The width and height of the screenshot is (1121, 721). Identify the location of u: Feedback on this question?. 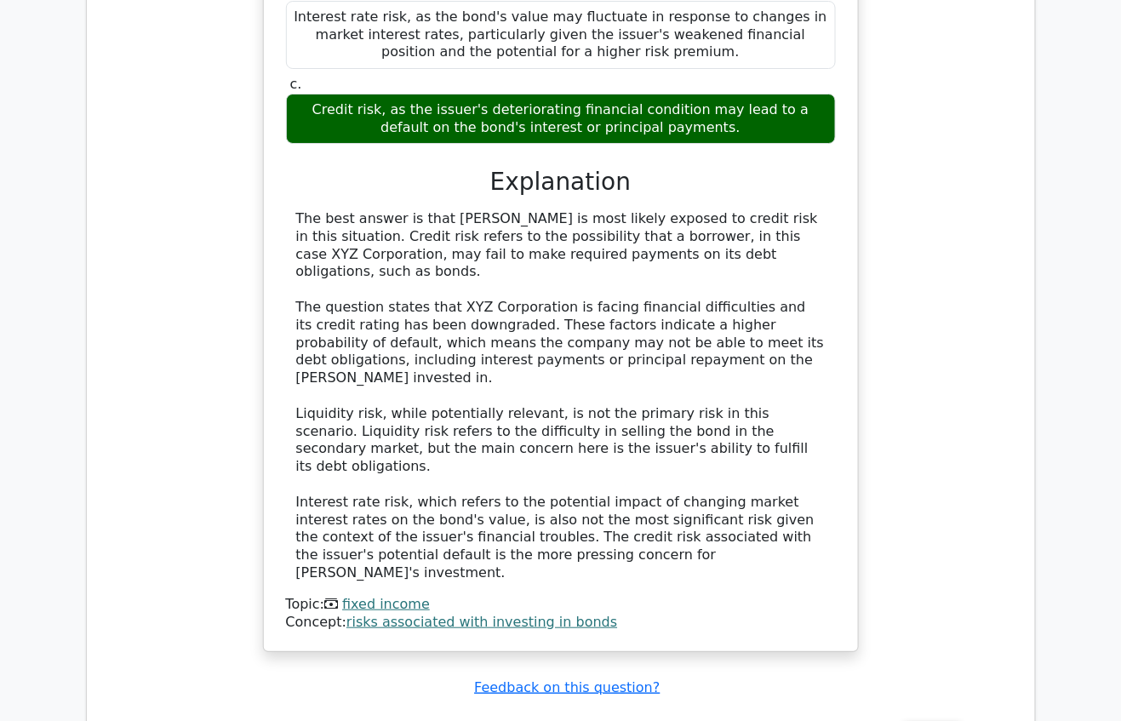
(567, 687).